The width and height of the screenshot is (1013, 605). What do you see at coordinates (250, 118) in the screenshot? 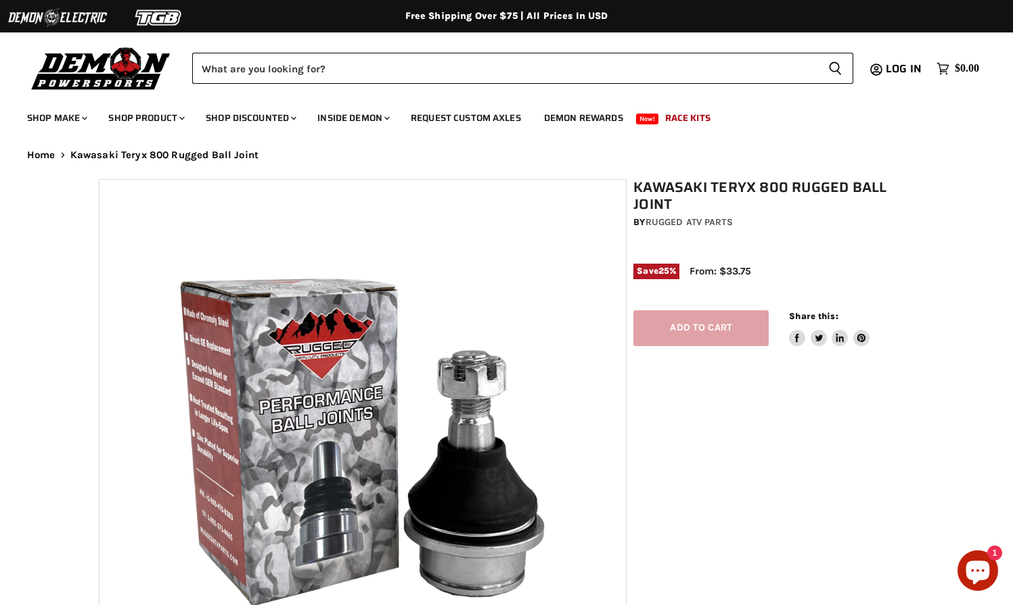
I see `a: Shop Discounted` at bounding box center [250, 118].